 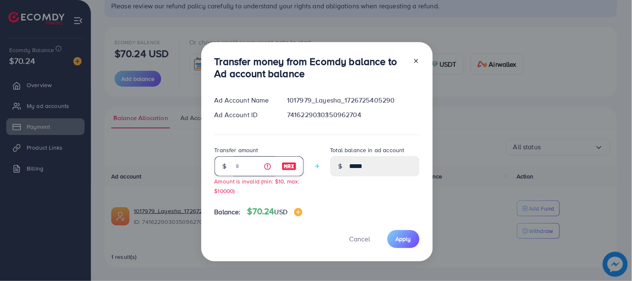 What do you see at coordinates (353, 115) in the screenshot?
I see `div: 7416229030350962704` at bounding box center [353, 115].